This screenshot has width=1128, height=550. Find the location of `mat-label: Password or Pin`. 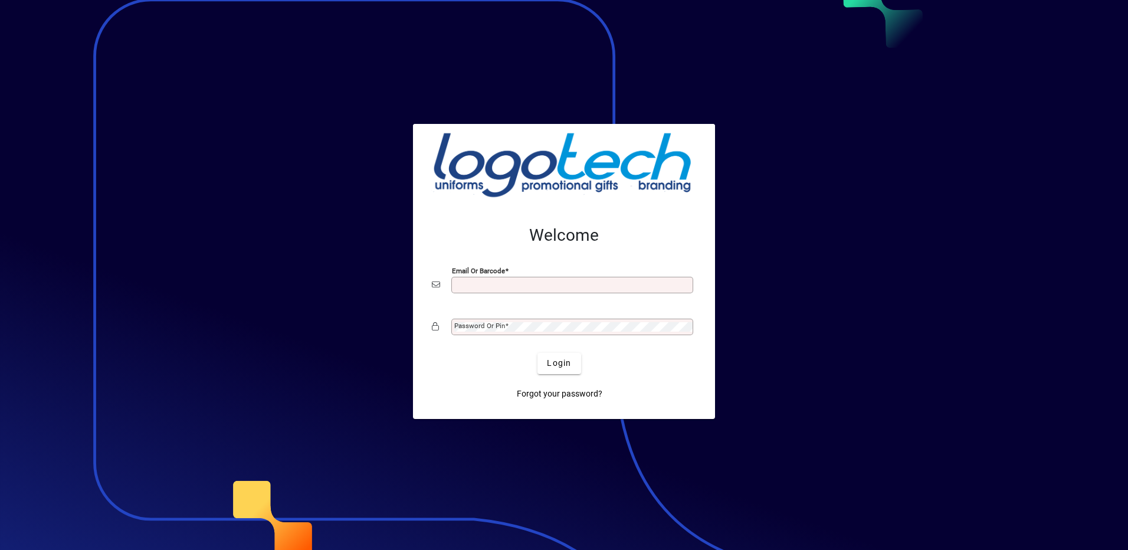

mat-label: Password or Pin is located at coordinates (480, 326).